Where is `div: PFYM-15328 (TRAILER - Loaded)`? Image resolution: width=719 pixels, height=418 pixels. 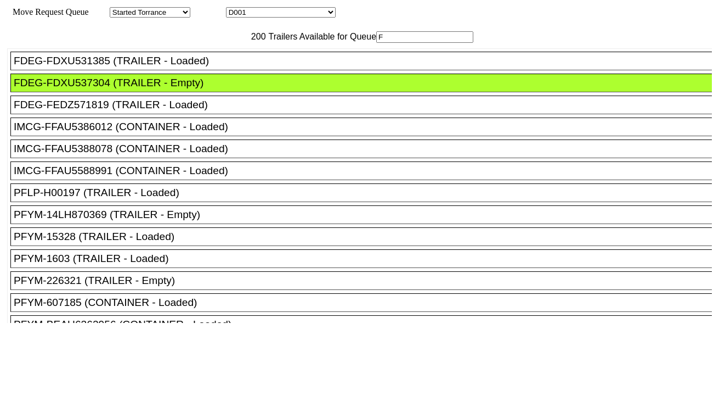 div: PFYM-15328 (TRAILER - Loaded) is located at coordinates (366, 237).